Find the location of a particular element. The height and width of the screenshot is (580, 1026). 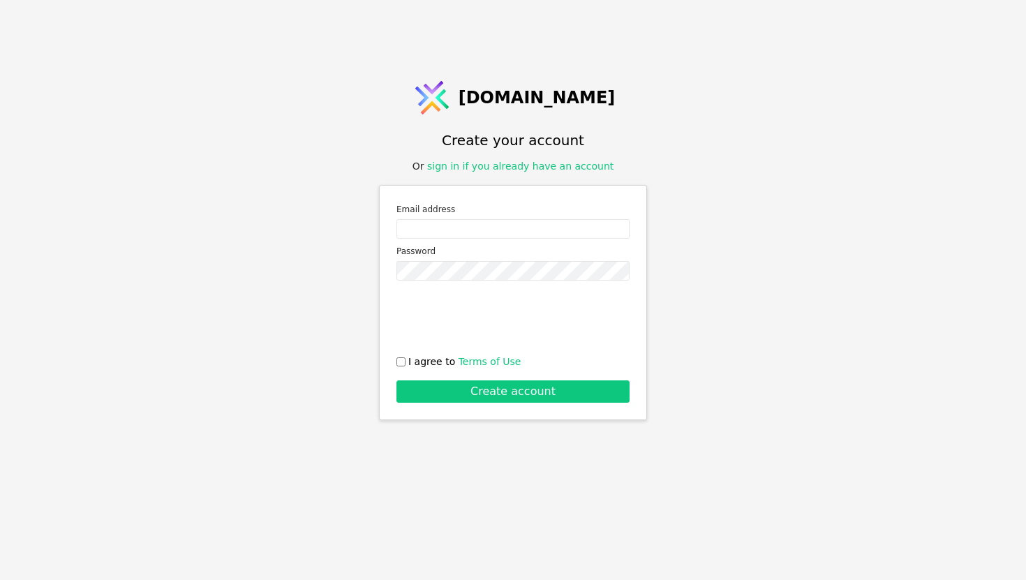

input: I agree to Terms of Use is located at coordinates (401, 362).